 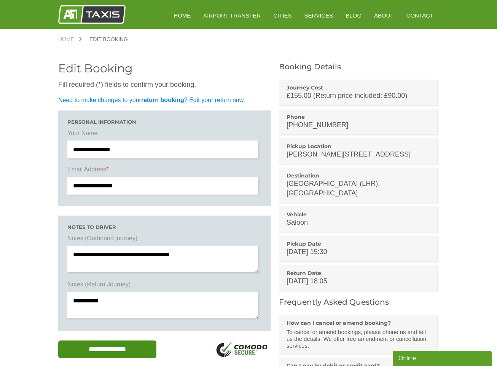 I want to click on div: Online, so click(x=49, y=9).